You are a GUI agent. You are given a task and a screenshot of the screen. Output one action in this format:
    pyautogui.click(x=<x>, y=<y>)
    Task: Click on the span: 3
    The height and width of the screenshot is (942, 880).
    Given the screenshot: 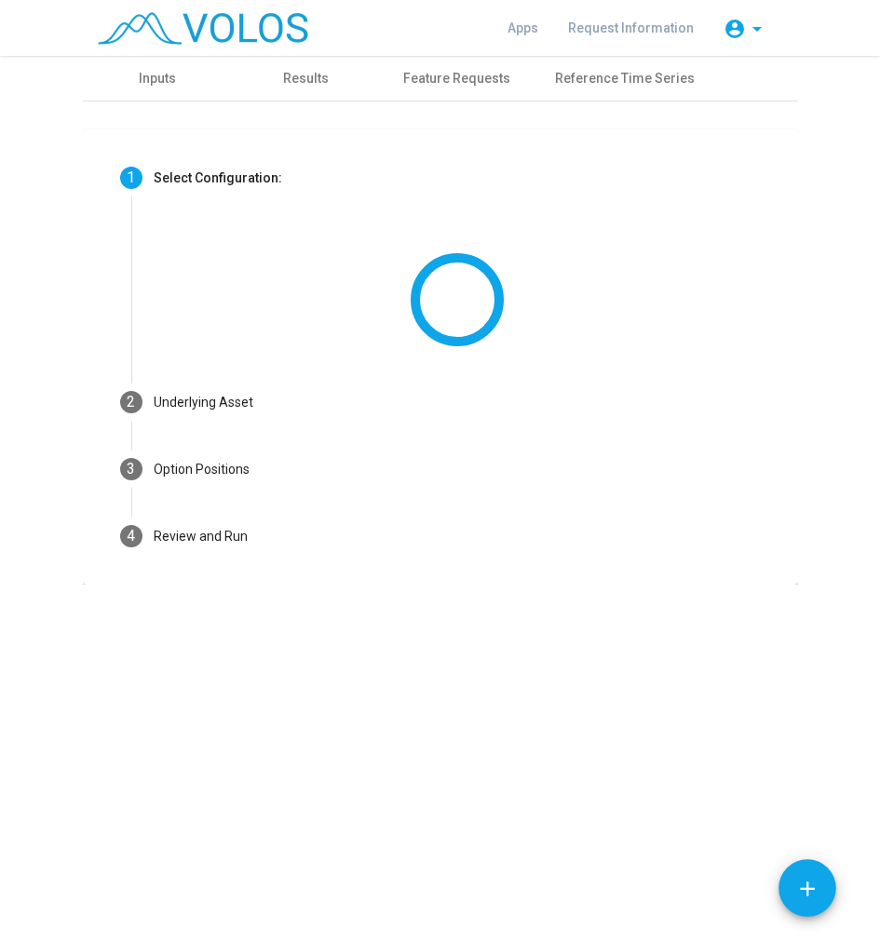 What is the action you would take?
    pyautogui.click(x=130, y=468)
    